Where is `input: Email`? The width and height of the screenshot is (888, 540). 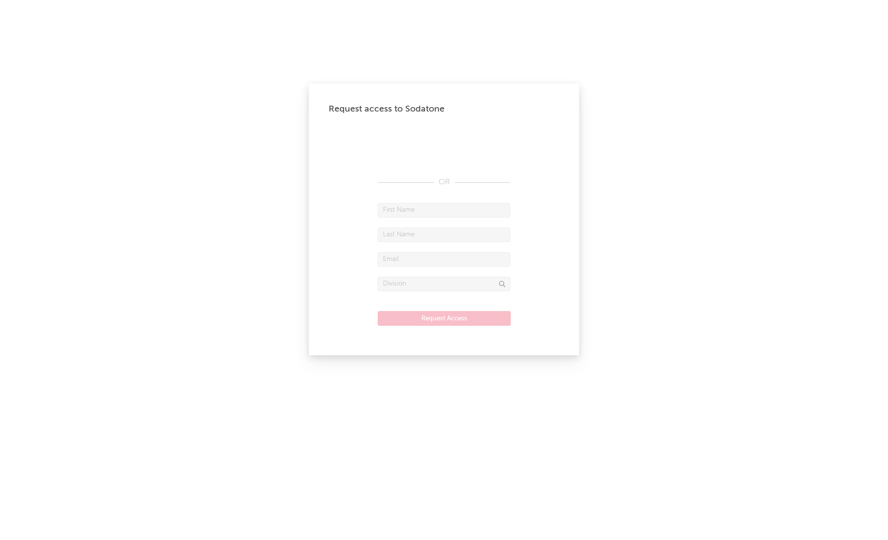 input: Email is located at coordinates (444, 259).